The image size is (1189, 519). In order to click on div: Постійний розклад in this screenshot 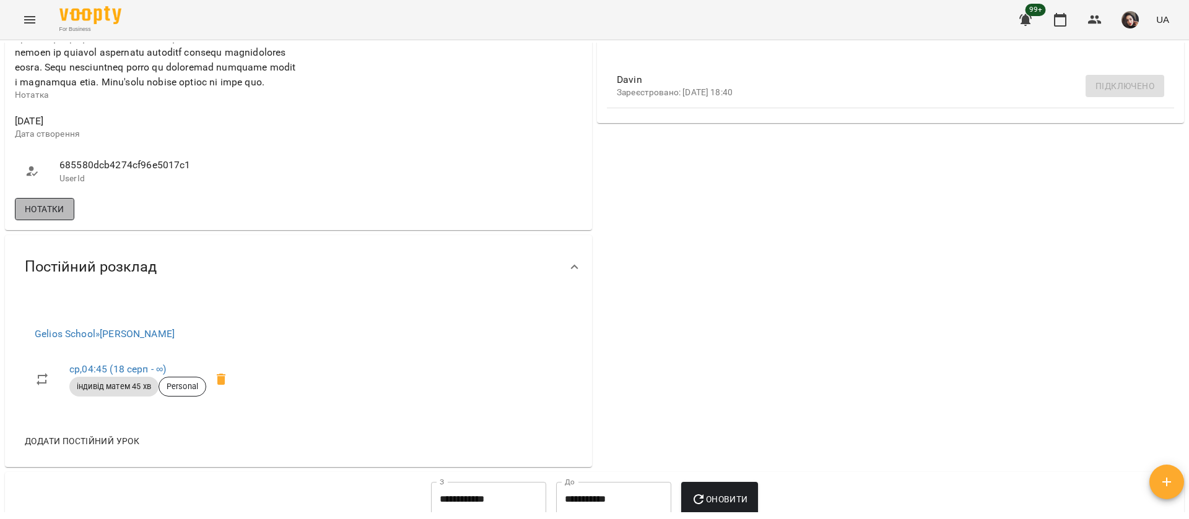, I will do `click(298, 267)`.